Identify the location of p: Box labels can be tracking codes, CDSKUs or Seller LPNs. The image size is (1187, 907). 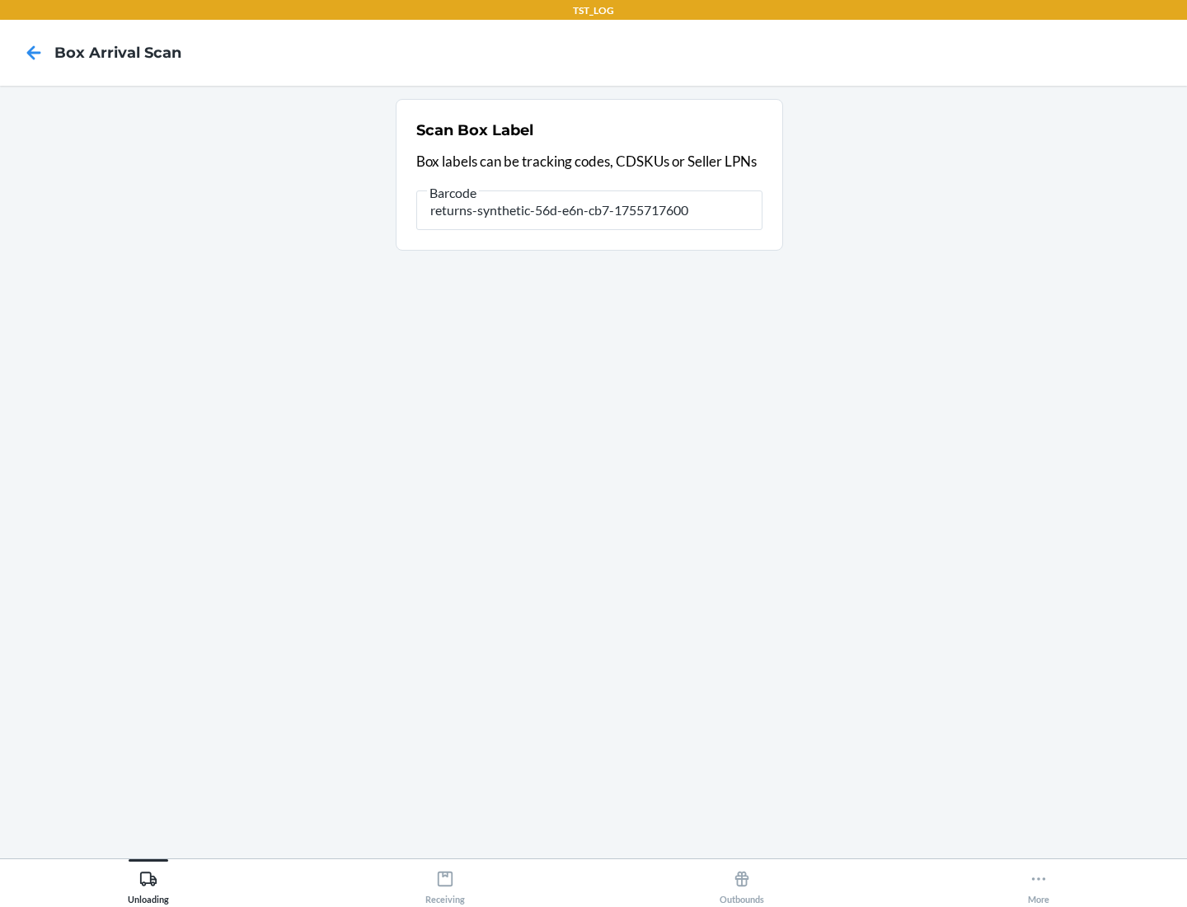
(589, 162).